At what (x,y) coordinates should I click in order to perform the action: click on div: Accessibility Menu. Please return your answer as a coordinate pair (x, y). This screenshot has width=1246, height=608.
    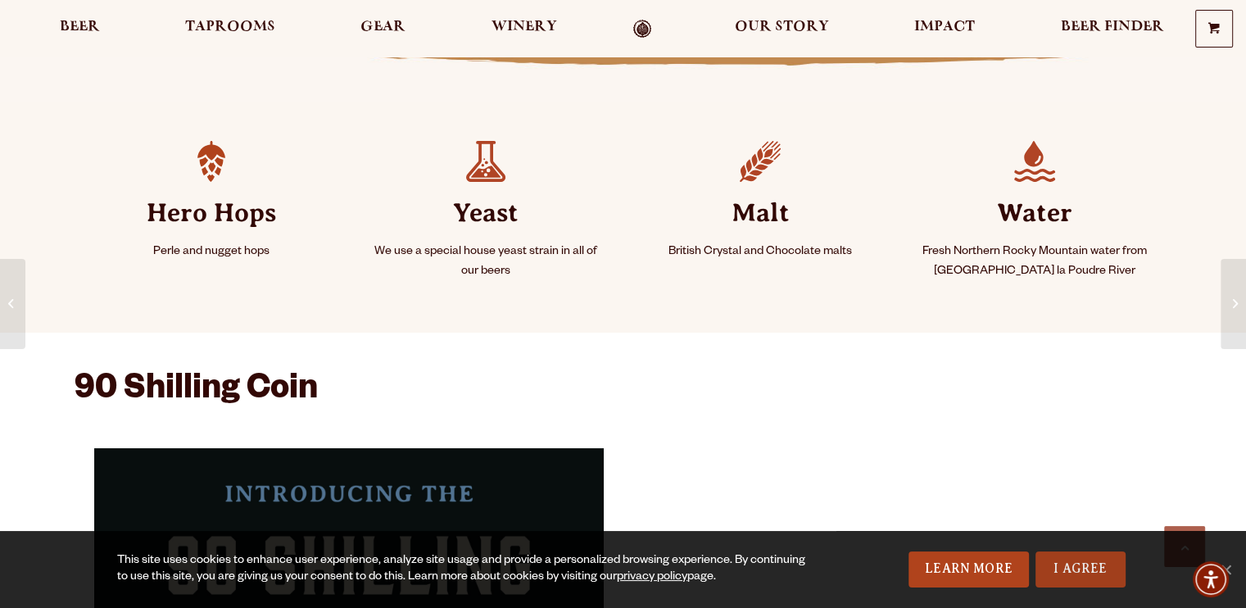
    Looking at the image, I should click on (1211, 579).